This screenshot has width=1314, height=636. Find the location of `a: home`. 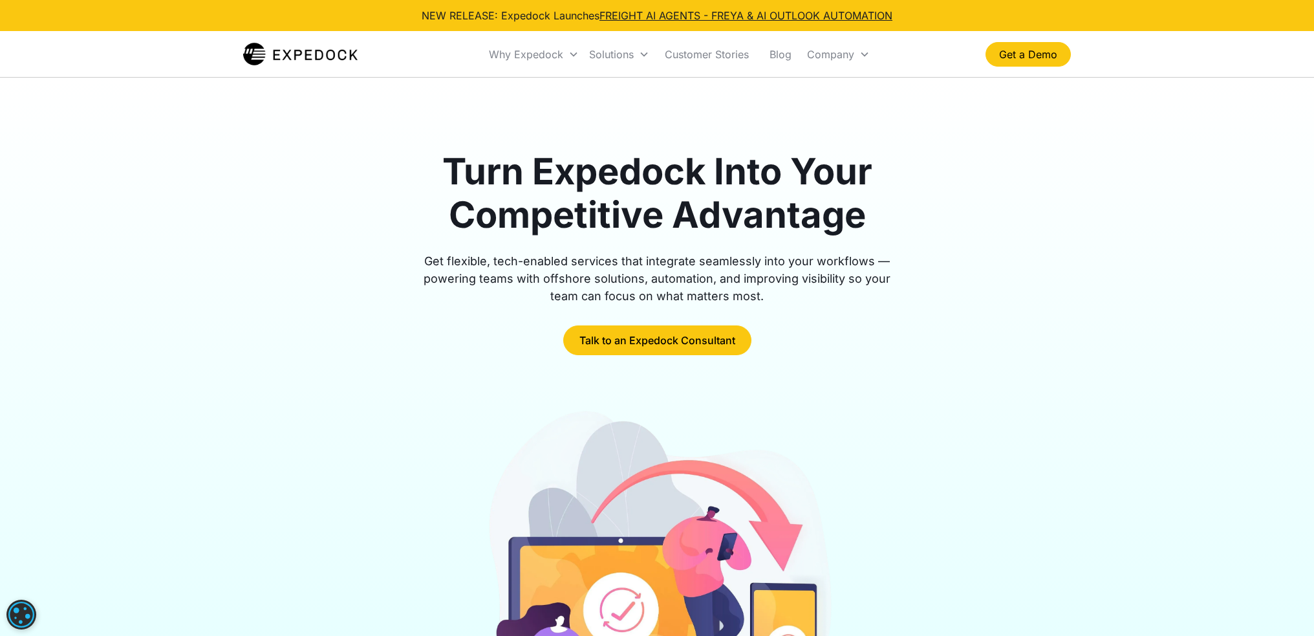

a: home is located at coordinates (300, 54).